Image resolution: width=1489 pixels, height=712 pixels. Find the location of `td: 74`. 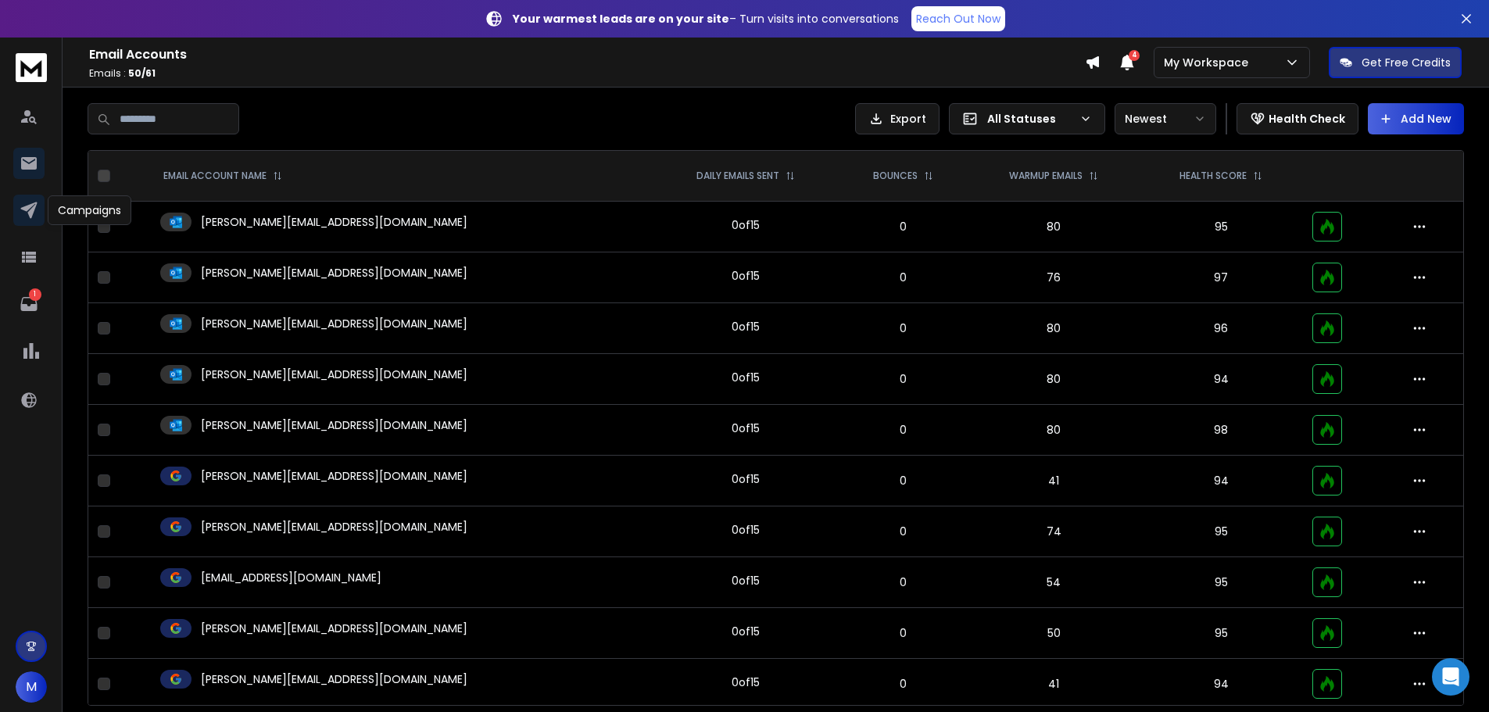

td: 74 is located at coordinates (1054, 532).